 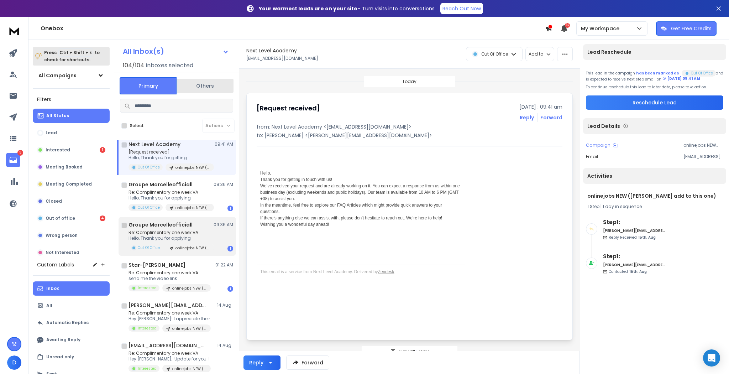 I want to click on button: All Campaigns, so click(x=71, y=75).